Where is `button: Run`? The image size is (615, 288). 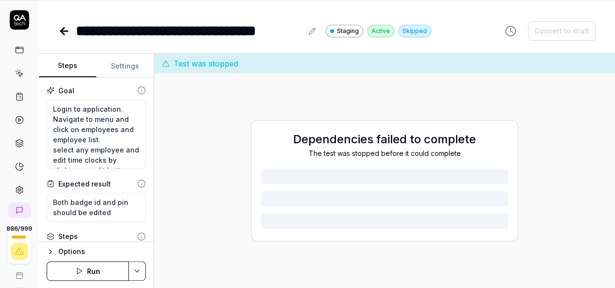
button: Run is located at coordinates (87, 271).